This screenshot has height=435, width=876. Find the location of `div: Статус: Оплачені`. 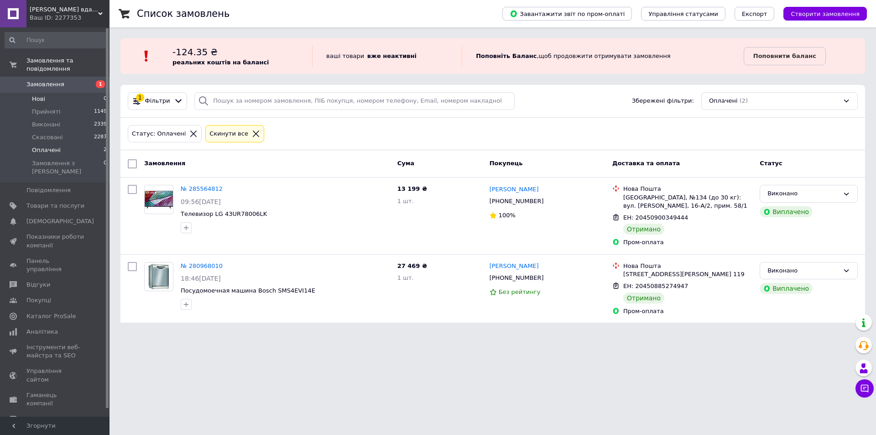

div: Статус: Оплачені is located at coordinates (159, 134).